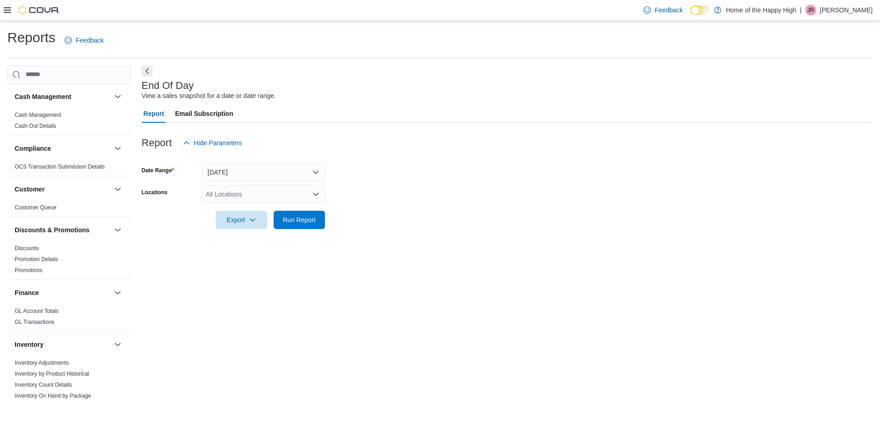 This screenshot has width=880, height=421. What do you see at coordinates (33, 148) in the screenshot?
I see `h3: Compliance` at bounding box center [33, 148].